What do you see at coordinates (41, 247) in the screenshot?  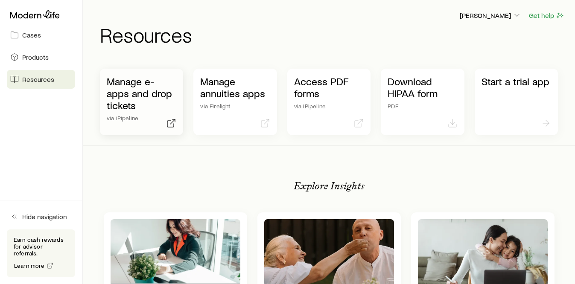 I see `p: Earn cash rewards for advisor referrals.` at bounding box center [41, 247].